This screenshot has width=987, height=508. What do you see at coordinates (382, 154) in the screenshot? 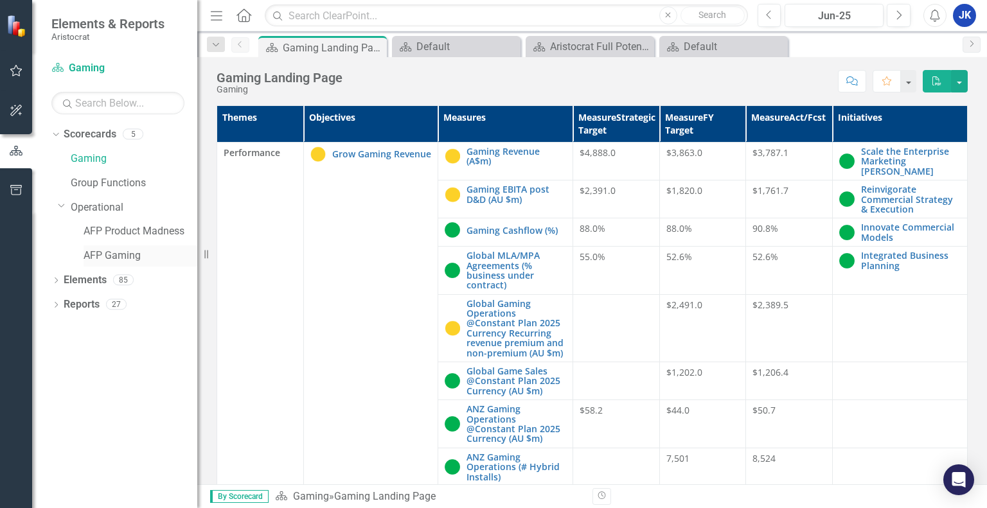
I see `a: Grow Gaming Revenue` at bounding box center [382, 154].